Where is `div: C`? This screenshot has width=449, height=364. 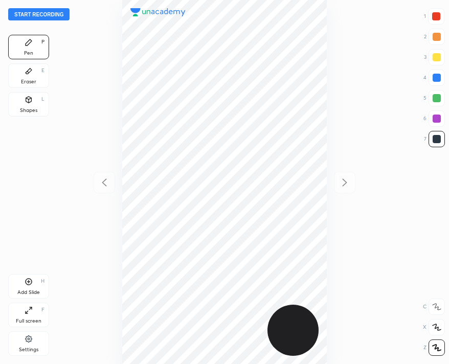 div: C is located at coordinates (434, 307).